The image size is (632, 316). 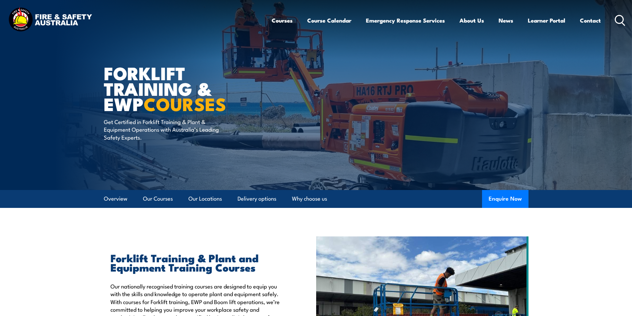 I want to click on a: Contact, so click(x=590, y=20).